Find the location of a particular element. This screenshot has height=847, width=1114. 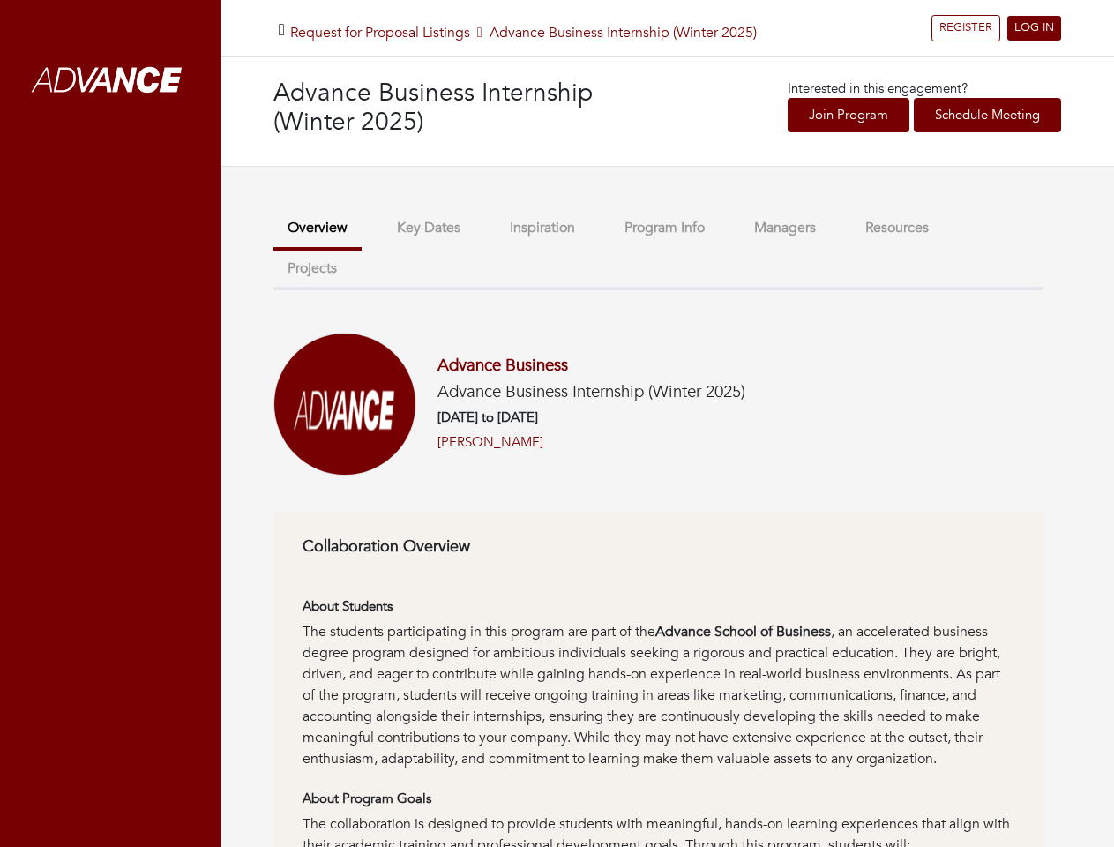

h6: About Students is located at coordinates (658, 606).